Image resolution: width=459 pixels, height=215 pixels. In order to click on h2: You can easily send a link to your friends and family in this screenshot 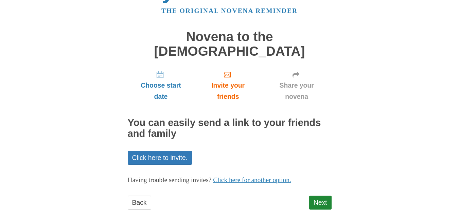, I will do `click(230, 129)`.